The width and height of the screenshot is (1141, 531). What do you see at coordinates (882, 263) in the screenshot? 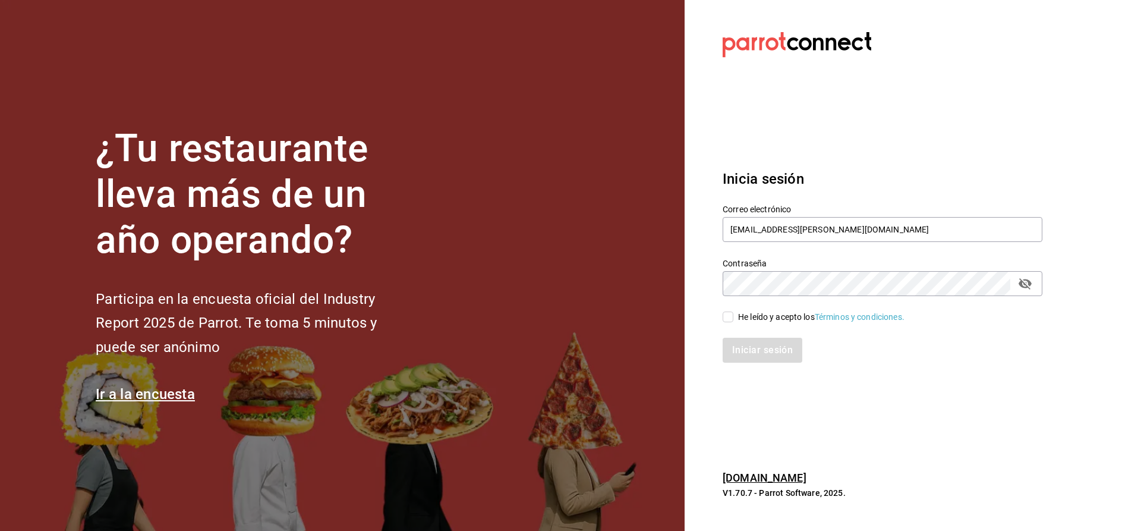
I see `label: Contraseña` at bounding box center [882, 263].